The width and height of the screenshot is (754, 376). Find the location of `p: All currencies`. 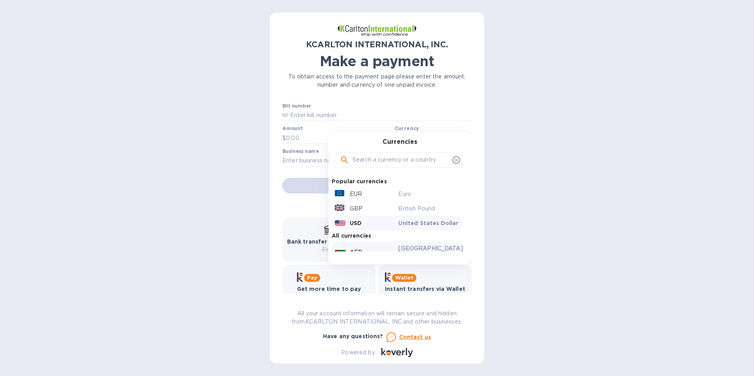

p: All currencies is located at coordinates (351, 236).